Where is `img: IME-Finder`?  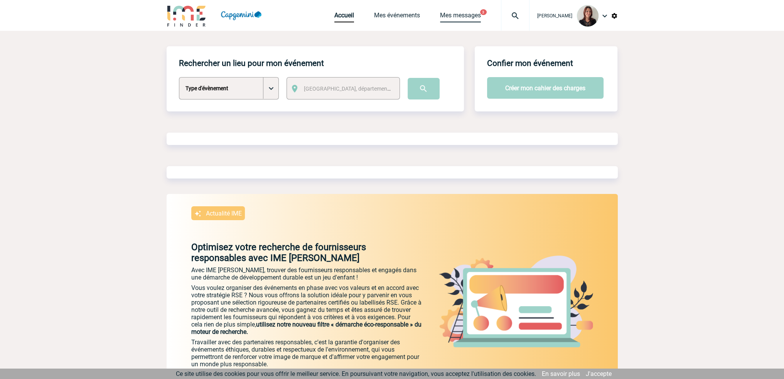
img: IME-Finder is located at coordinates (187, 15).